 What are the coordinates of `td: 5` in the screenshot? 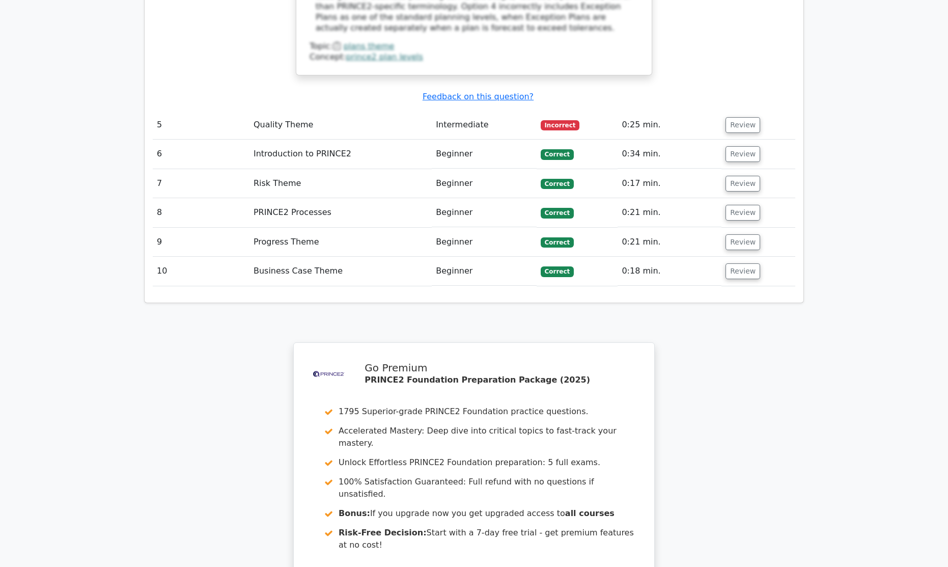 It's located at (201, 125).